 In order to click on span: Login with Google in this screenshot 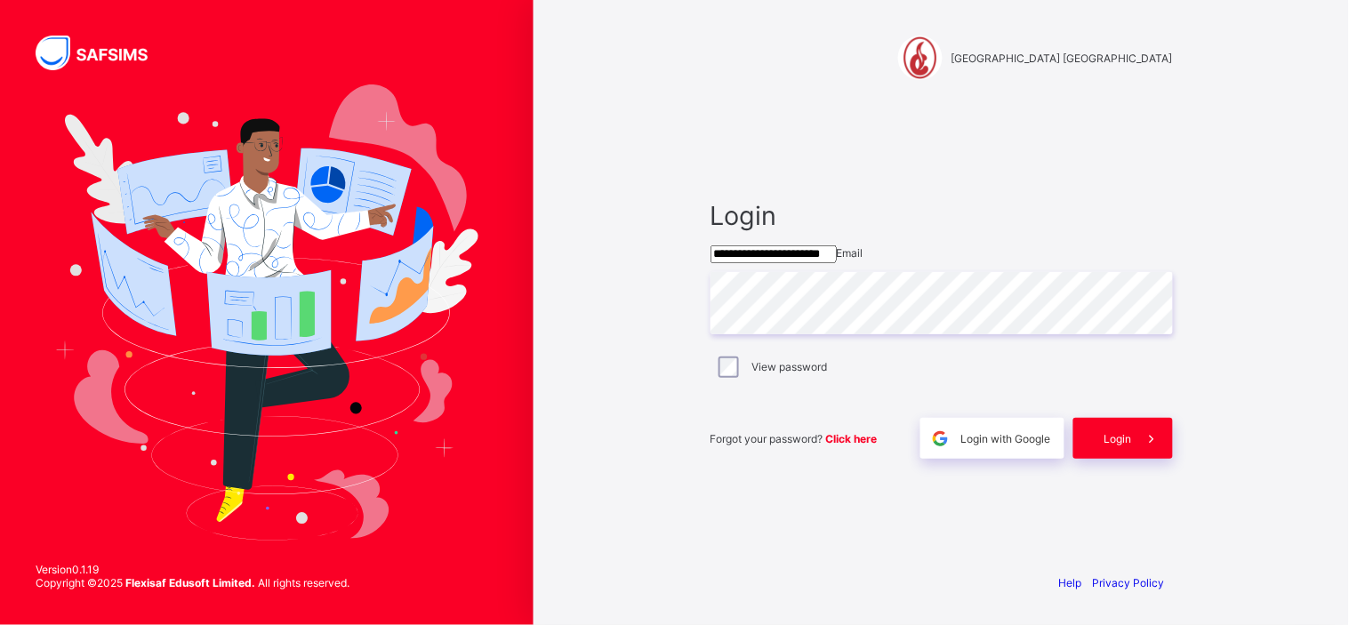, I will do `click(1006, 439)`.